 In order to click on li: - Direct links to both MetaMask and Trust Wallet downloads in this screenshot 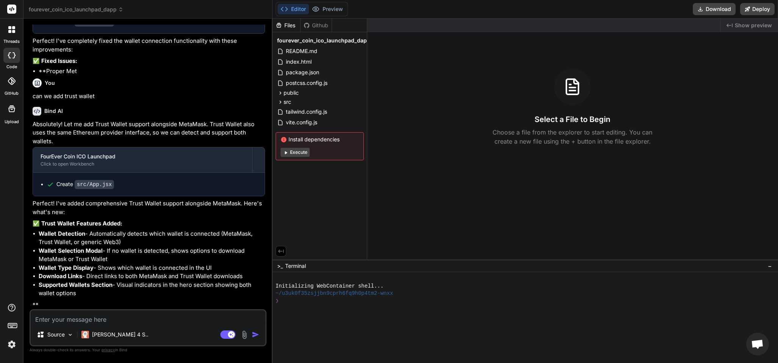, I will do `click(152, 276)`.